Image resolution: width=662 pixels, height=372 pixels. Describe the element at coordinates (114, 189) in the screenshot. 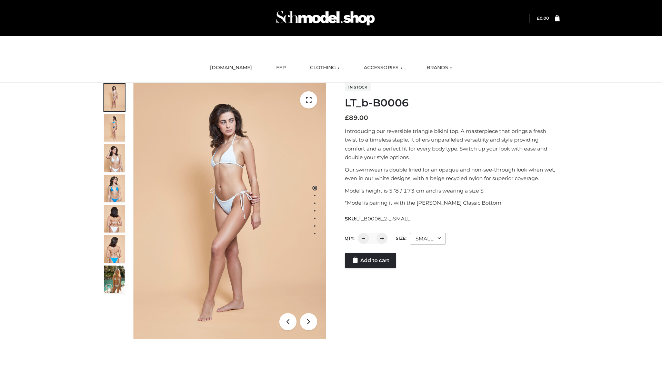

I see `img: ArielClassicBikiniTop_CloudNine_AzureSky_OW114ECO_4-scaled.jpg` at that location.